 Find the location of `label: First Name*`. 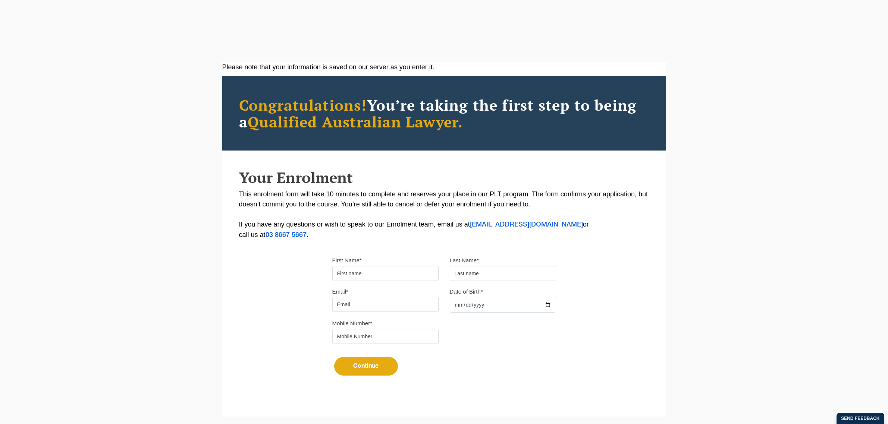

label: First Name* is located at coordinates (347, 261).